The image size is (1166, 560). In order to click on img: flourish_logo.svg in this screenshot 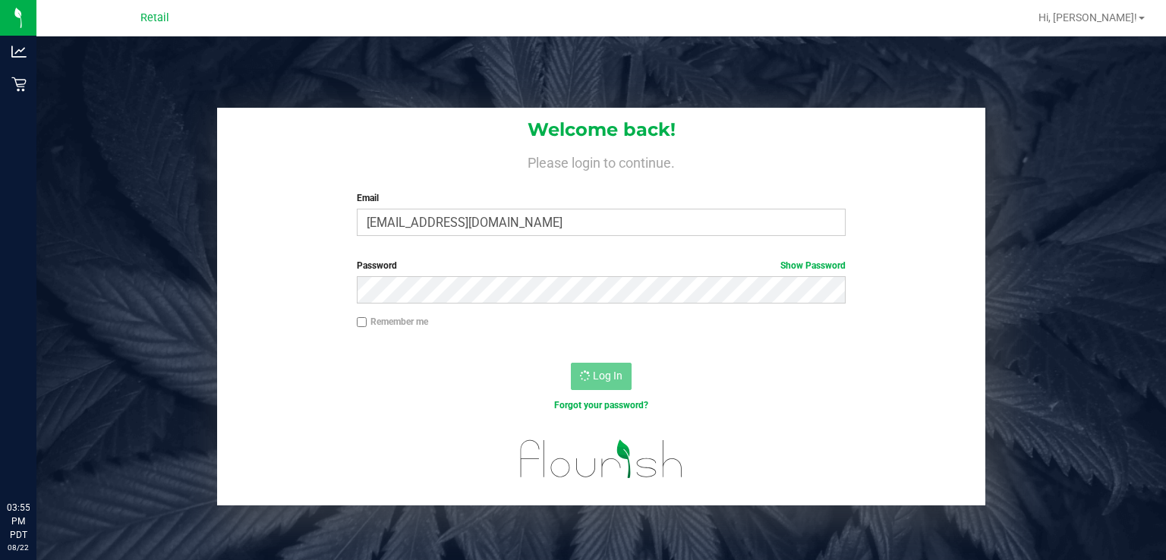, I will do `click(601, 458)`.